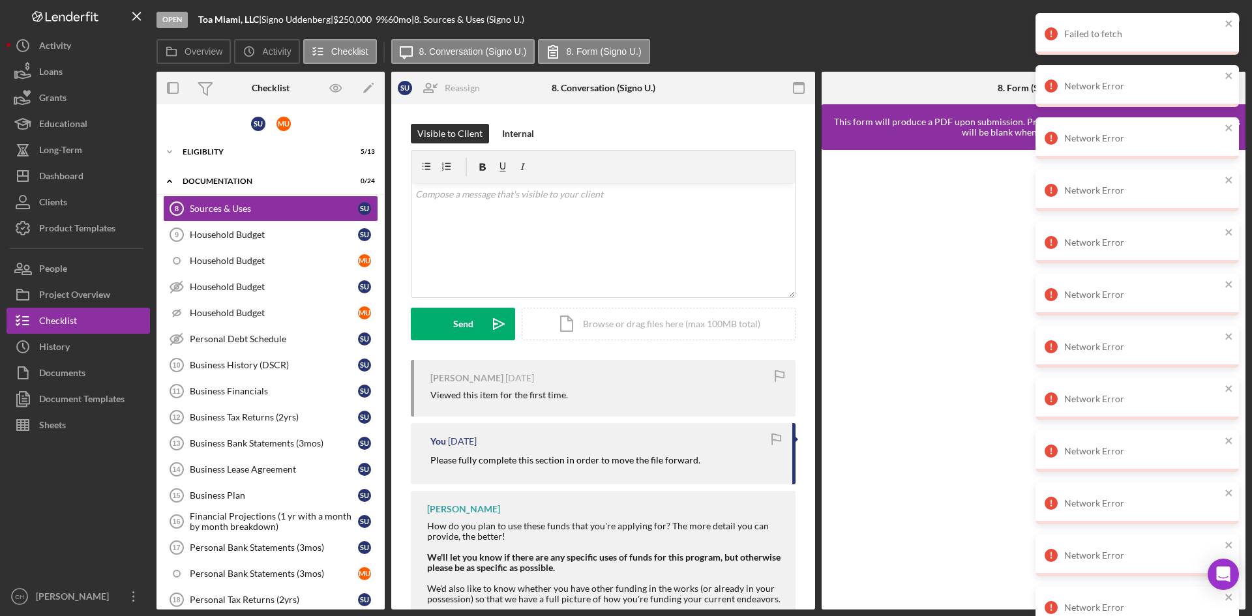 The width and height of the screenshot is (1252, 616). What do you see at coordinates (518, 134) in the screenshot?
I see `button: Internal` at bounding box center [518, 134].